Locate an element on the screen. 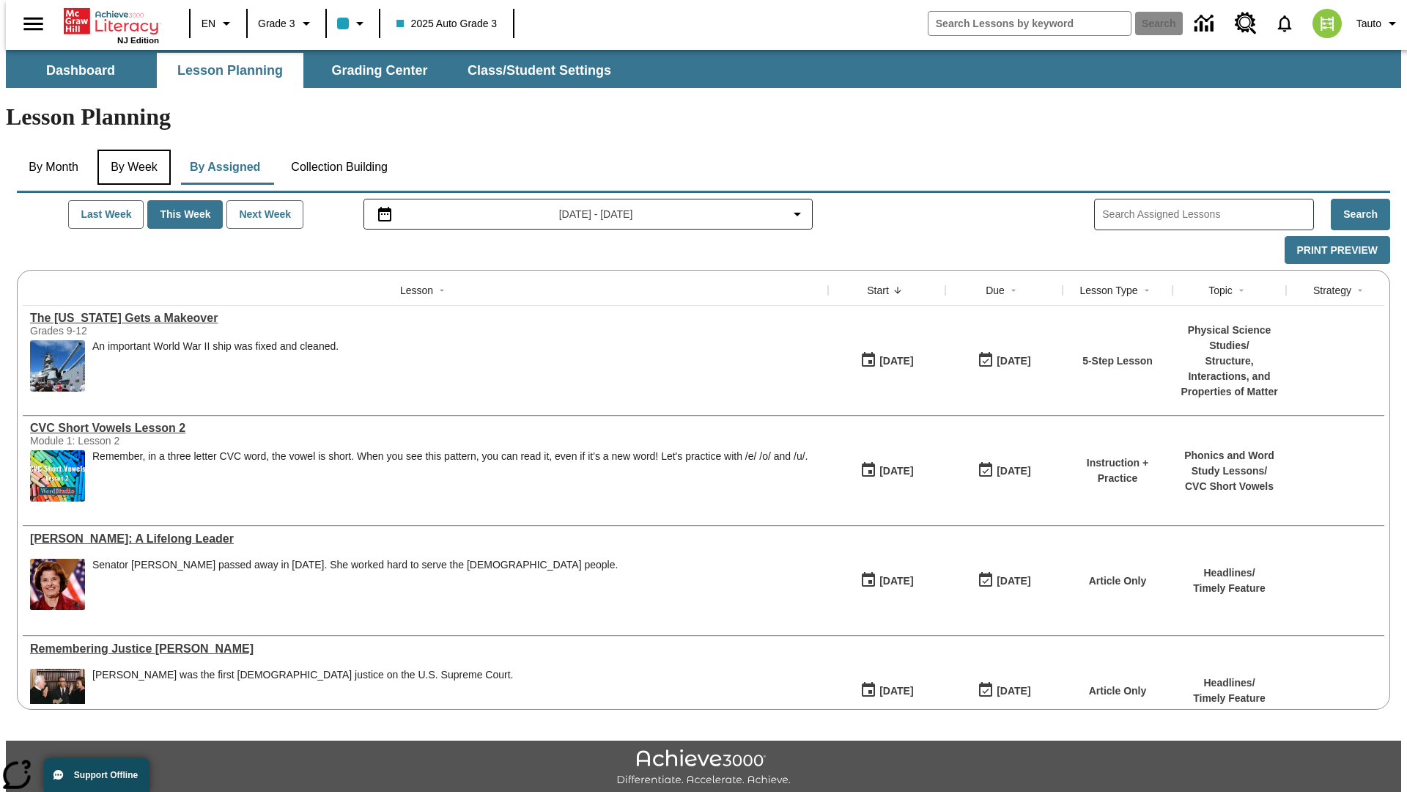 The height and width of the screenshot is (792, 1407). button: Select a new avatar is located at coordinates (1327, 23).